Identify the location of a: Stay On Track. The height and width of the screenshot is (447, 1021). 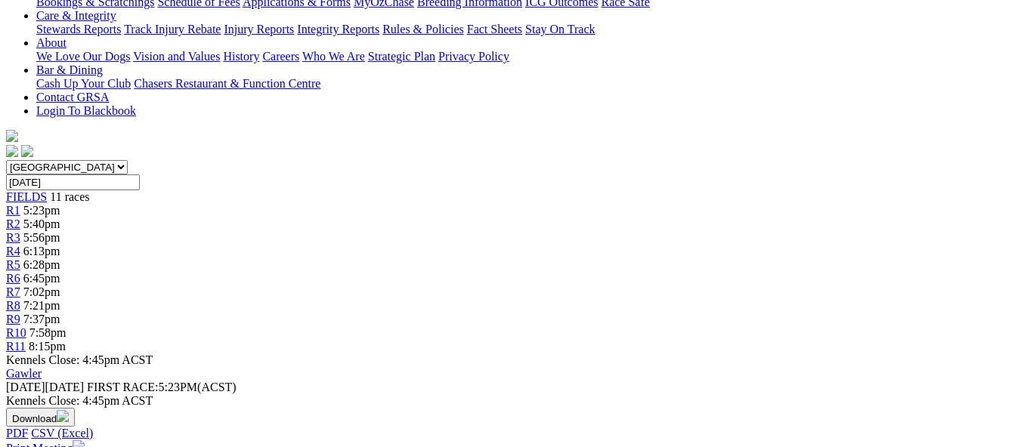
(560, 29).